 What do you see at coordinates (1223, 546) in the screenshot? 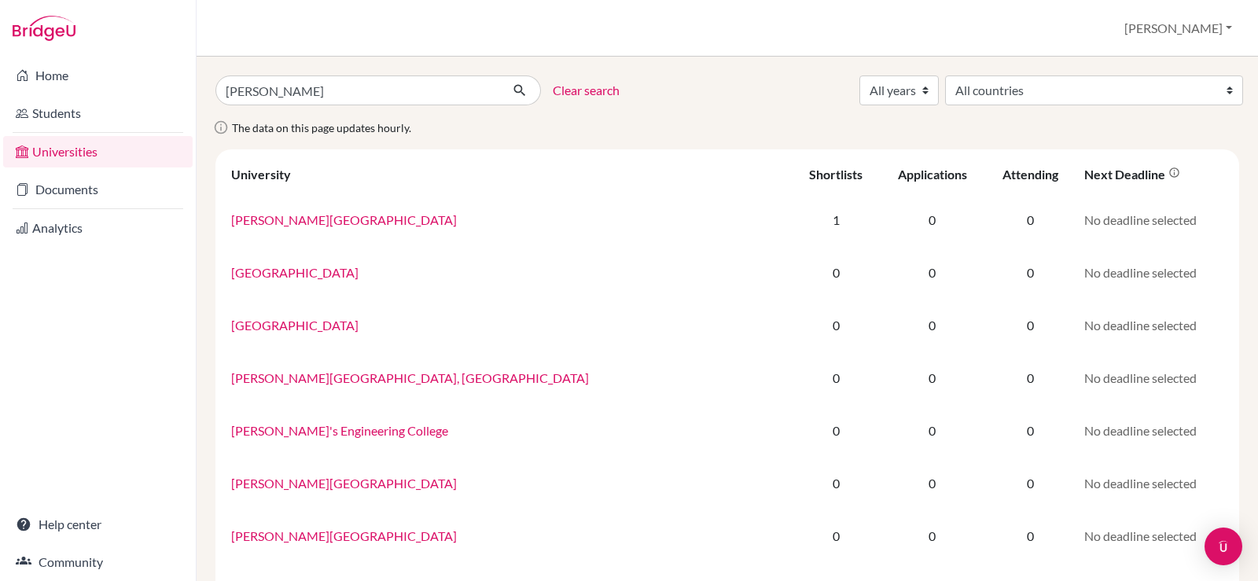
I see `div: Open Intercom Messenger` at bounding box center [1223, 546].